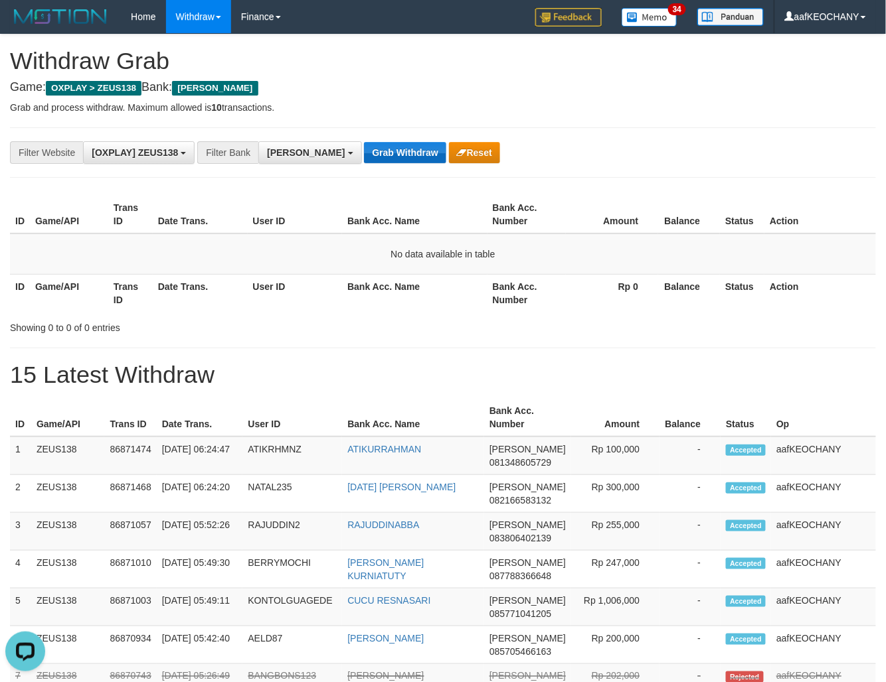 This screenshot has height=682, width=886. What do you see at coordinates (612, 293) in the screenshot?
I see `th: Rp 0` at bounding box center [612, 293].